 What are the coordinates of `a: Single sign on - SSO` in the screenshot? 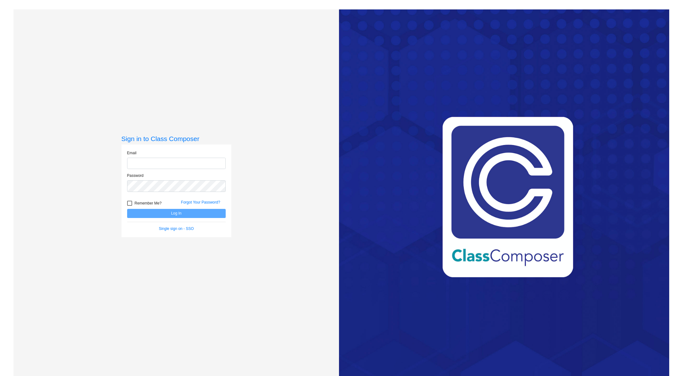 It's located at (176, 228).